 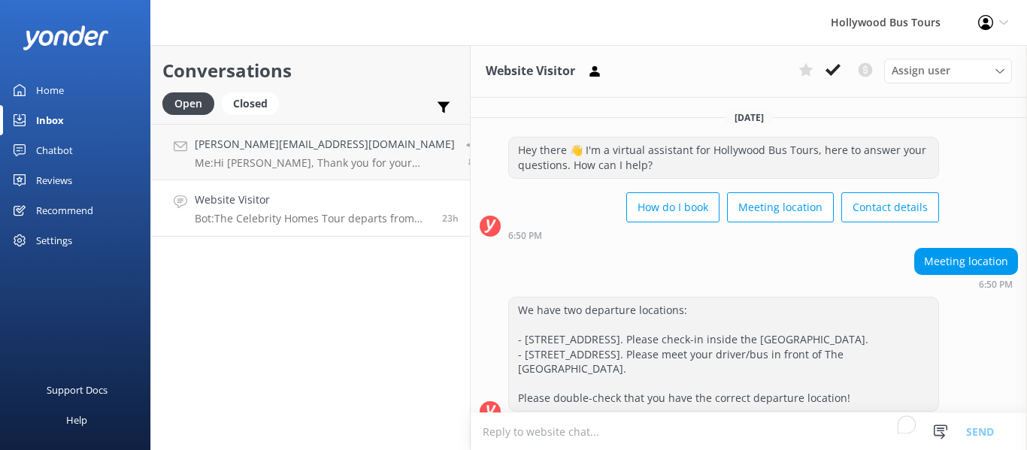 What do you see at coordinates (65, 38) in the screenshot?
I see `img: yonder-white-logo.png` at bounding box center [65, 38].